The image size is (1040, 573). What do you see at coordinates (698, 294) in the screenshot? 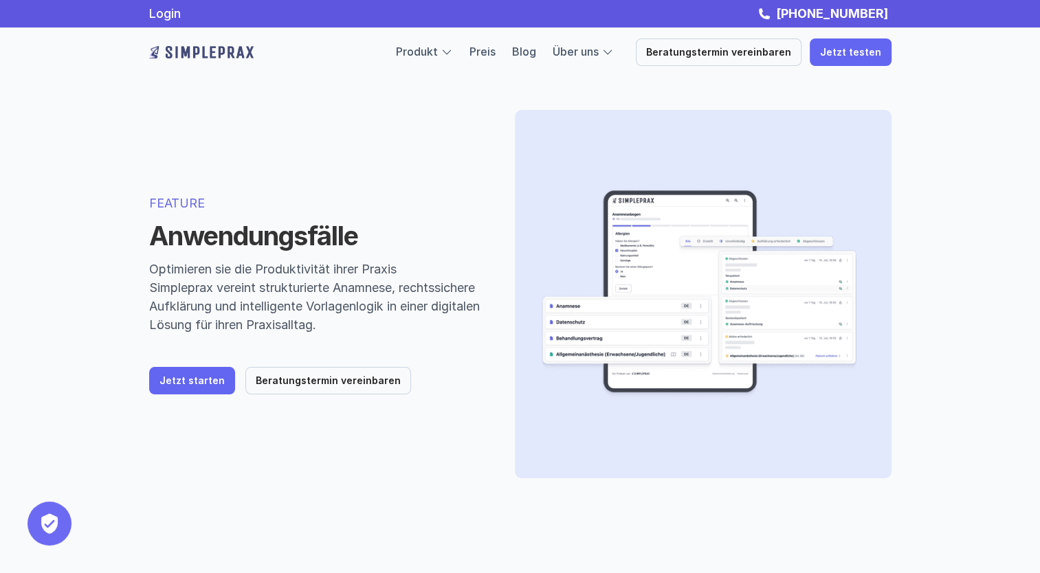
I see `img: Herobild zeigt verschiedene Teile der Software wie ein Anamnesebogen auf einem Tablet und Dokumen...` at bounding box center [698, 294].